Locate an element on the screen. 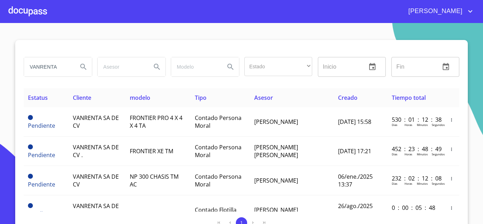  span: NP 300 CHASIS TM AC is located at coordinates (154, 180).